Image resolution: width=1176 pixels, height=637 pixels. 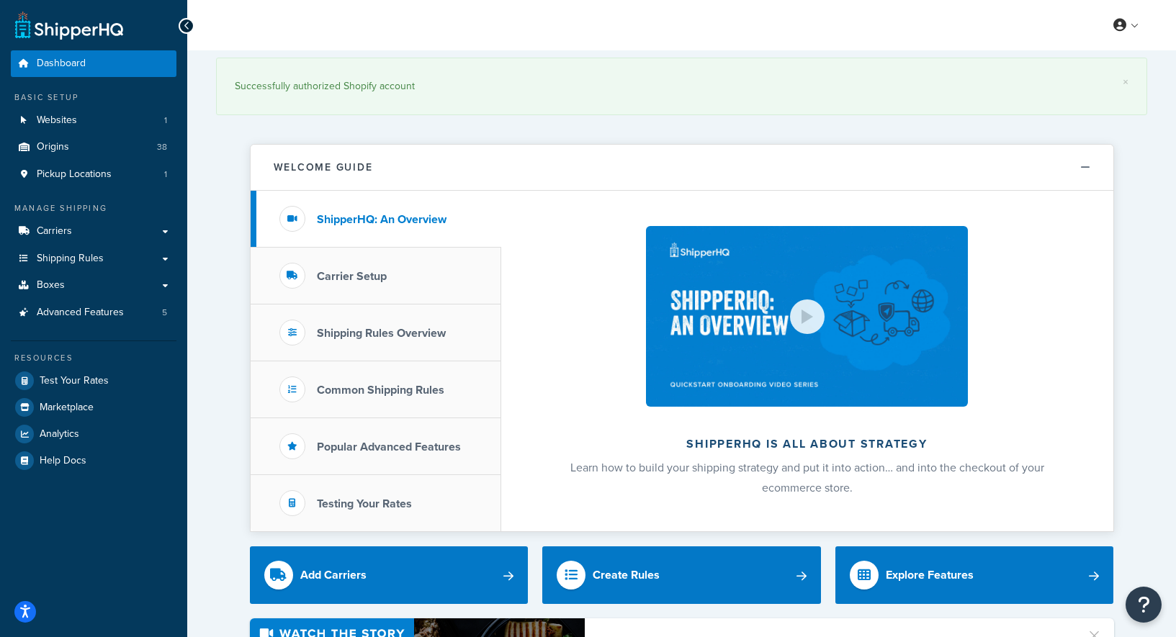 What do you see at coordinates (162, 147) in the screenshot?
I see `span: 38` at bounding box center [162, 147].